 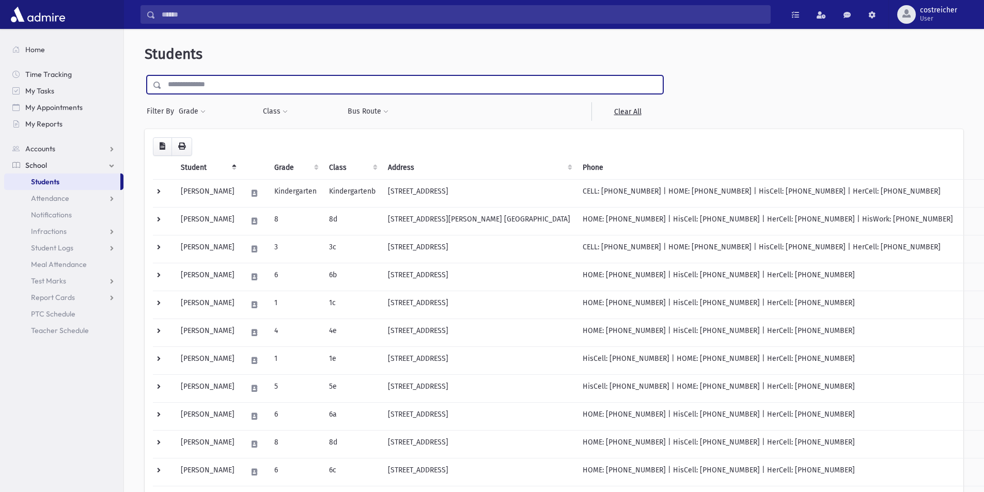 I want to click on span: Meal Attendance, so click(x=59, y=264).